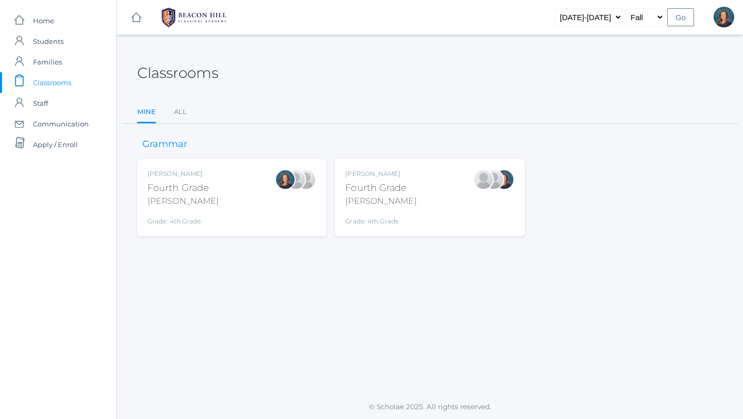  Describe the element at coordinates (180, 112) in the screenshot. I see `a: All` at that location.